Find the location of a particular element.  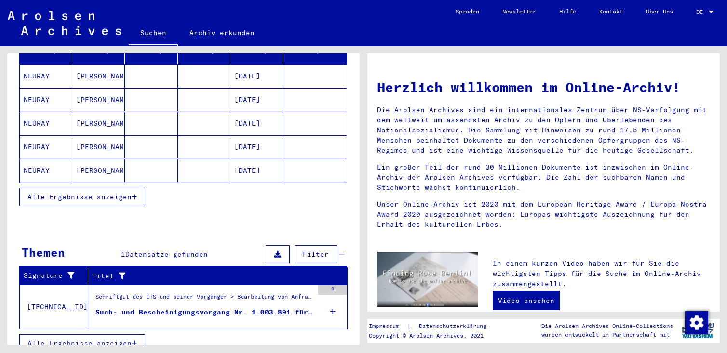

h1: Herzlich willkommen im Online-Archiv! is located at coordinates (543, 87).